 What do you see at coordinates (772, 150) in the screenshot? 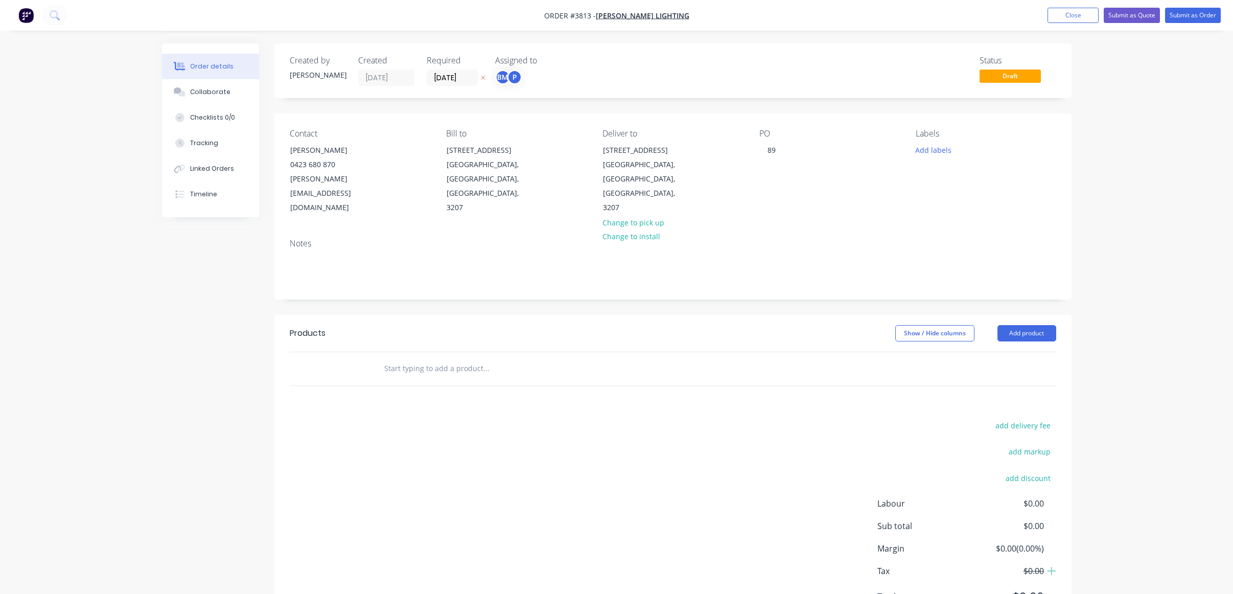
I see `div: 89` at bounding box center [772, 150].